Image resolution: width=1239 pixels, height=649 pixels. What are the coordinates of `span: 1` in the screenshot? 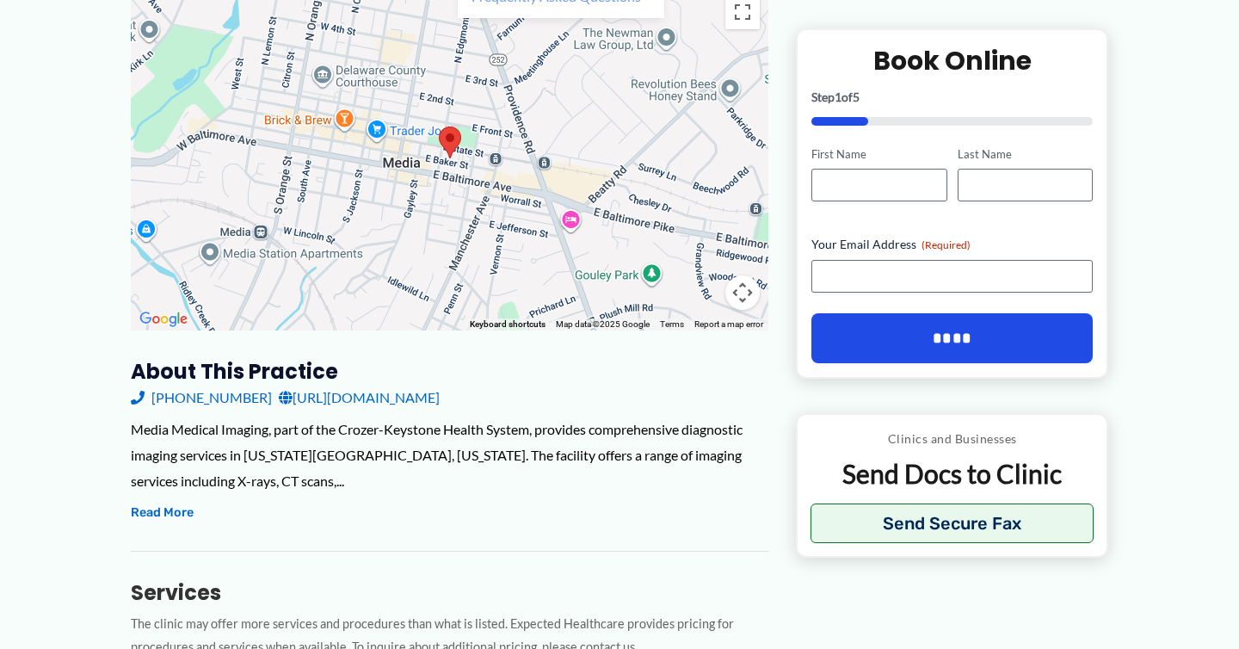 It's located at (838, 95).